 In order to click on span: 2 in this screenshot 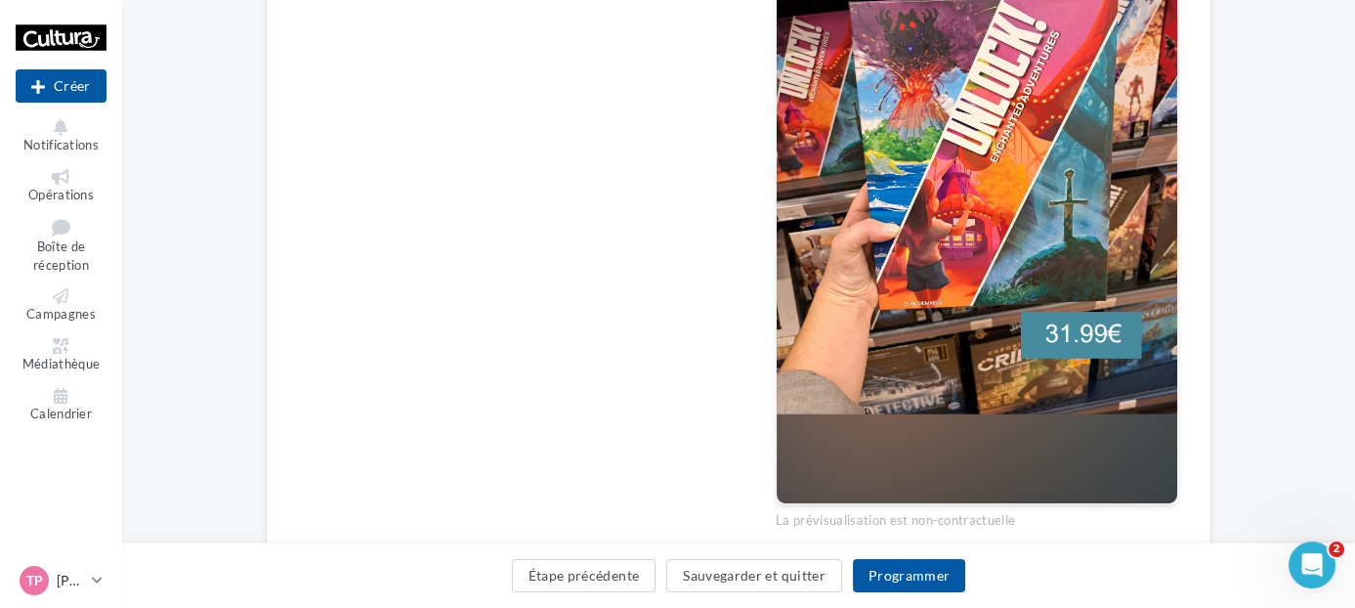, I will do `click(1337, 549)`.